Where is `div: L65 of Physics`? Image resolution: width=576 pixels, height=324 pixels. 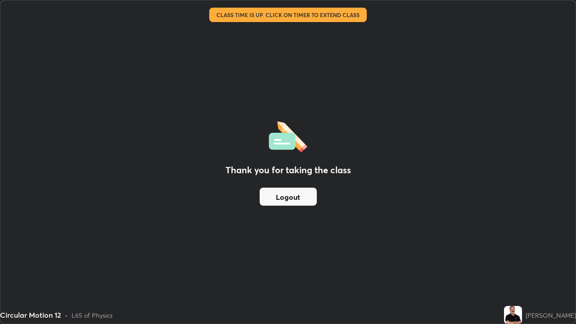
div: L65 of Physics is located at coordinates (92, 315).